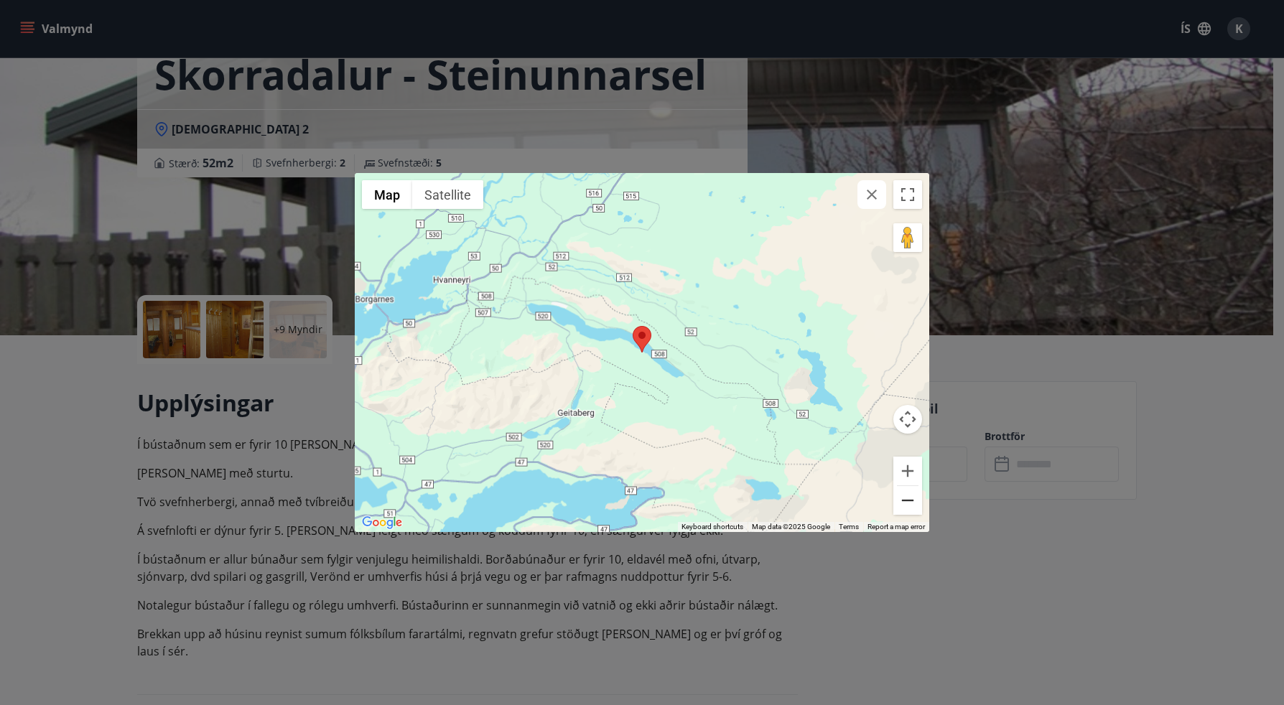  What do you see at coordinates (791, 526) in the screenshot?
I see `span: Map data ©2025 Google` at bounding box center [791, 526].